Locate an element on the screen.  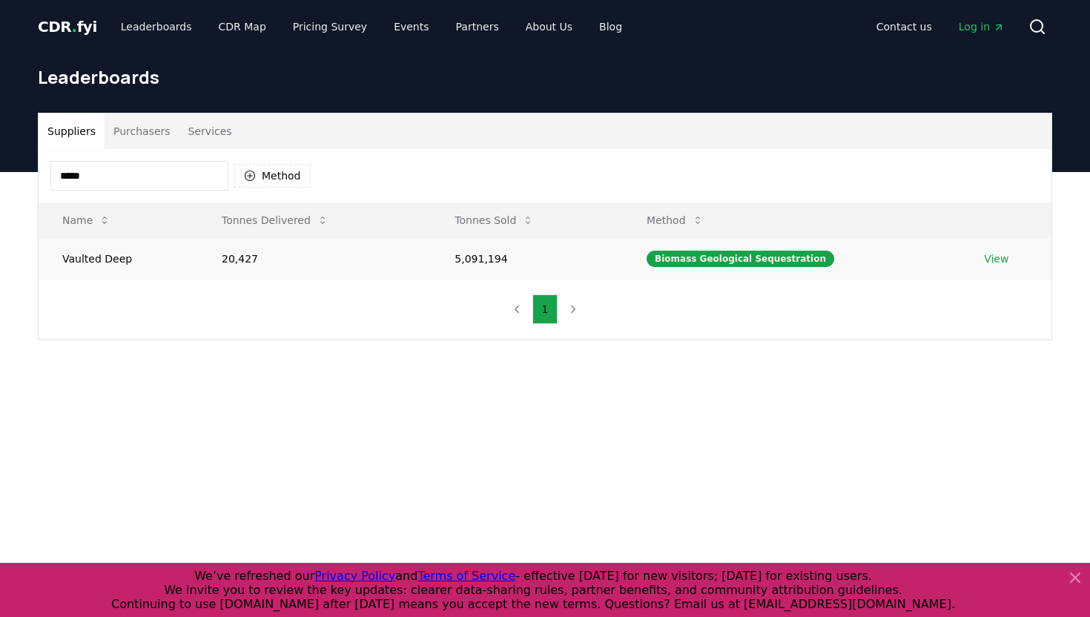
a: View is located at coordinates (996, 259).